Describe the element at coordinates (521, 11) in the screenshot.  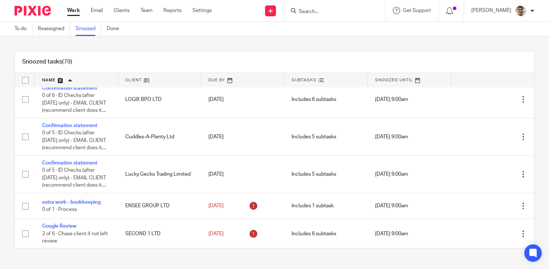
I see `img: PXL_20240409_141816916.jpg` at that location.